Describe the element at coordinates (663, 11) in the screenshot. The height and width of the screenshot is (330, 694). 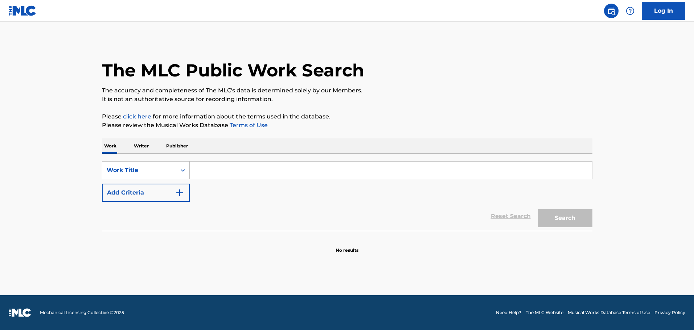
I see `a: Log In` at that location.